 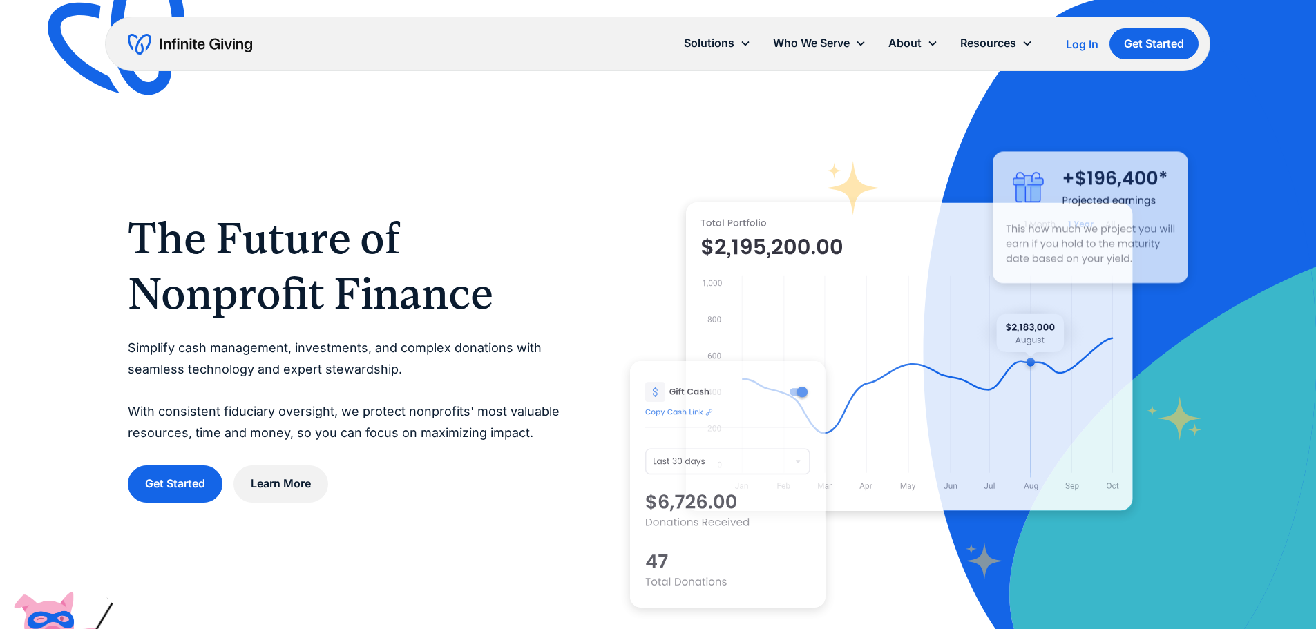 I want to click on p: Simplify cash management, investments, and complex donations with seamless technology and expert ..., so click(x=351, y=390).